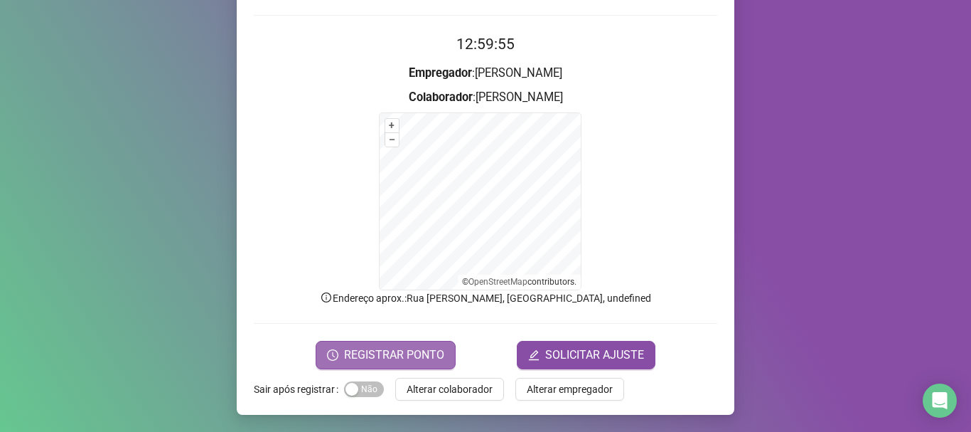 This screenshot has width=971, height=432. Describe the element at coordinates (940, 400) in the screenshot. I see `div: Open Intercom Messenger` at that location.